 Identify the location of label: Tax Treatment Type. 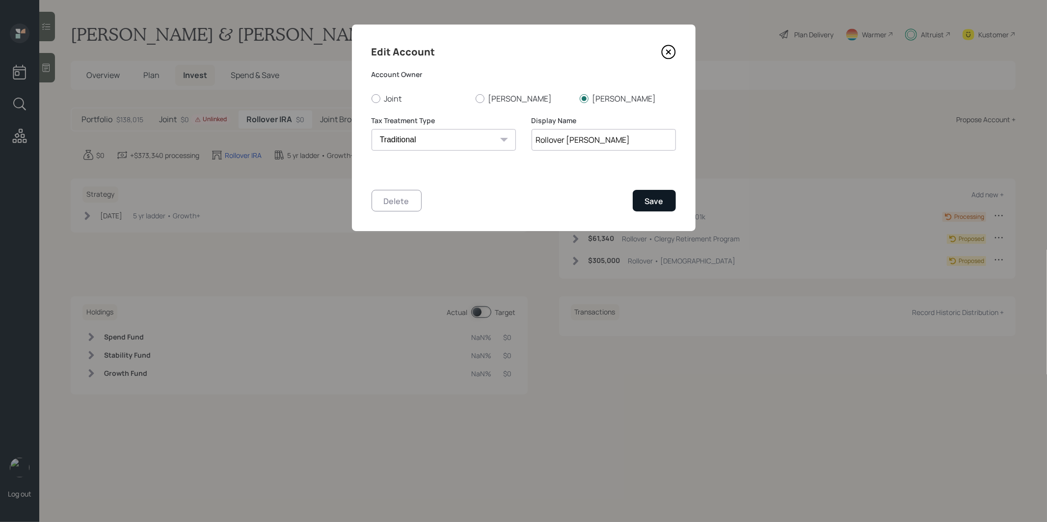
(444, 121).